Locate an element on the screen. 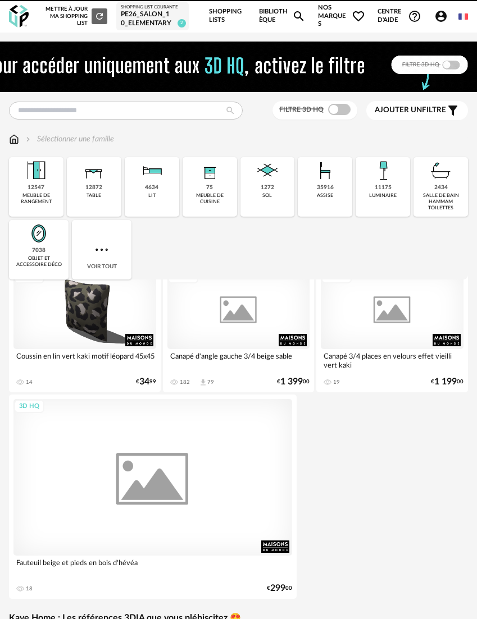  div: assise is located at coordinates (325, 195).